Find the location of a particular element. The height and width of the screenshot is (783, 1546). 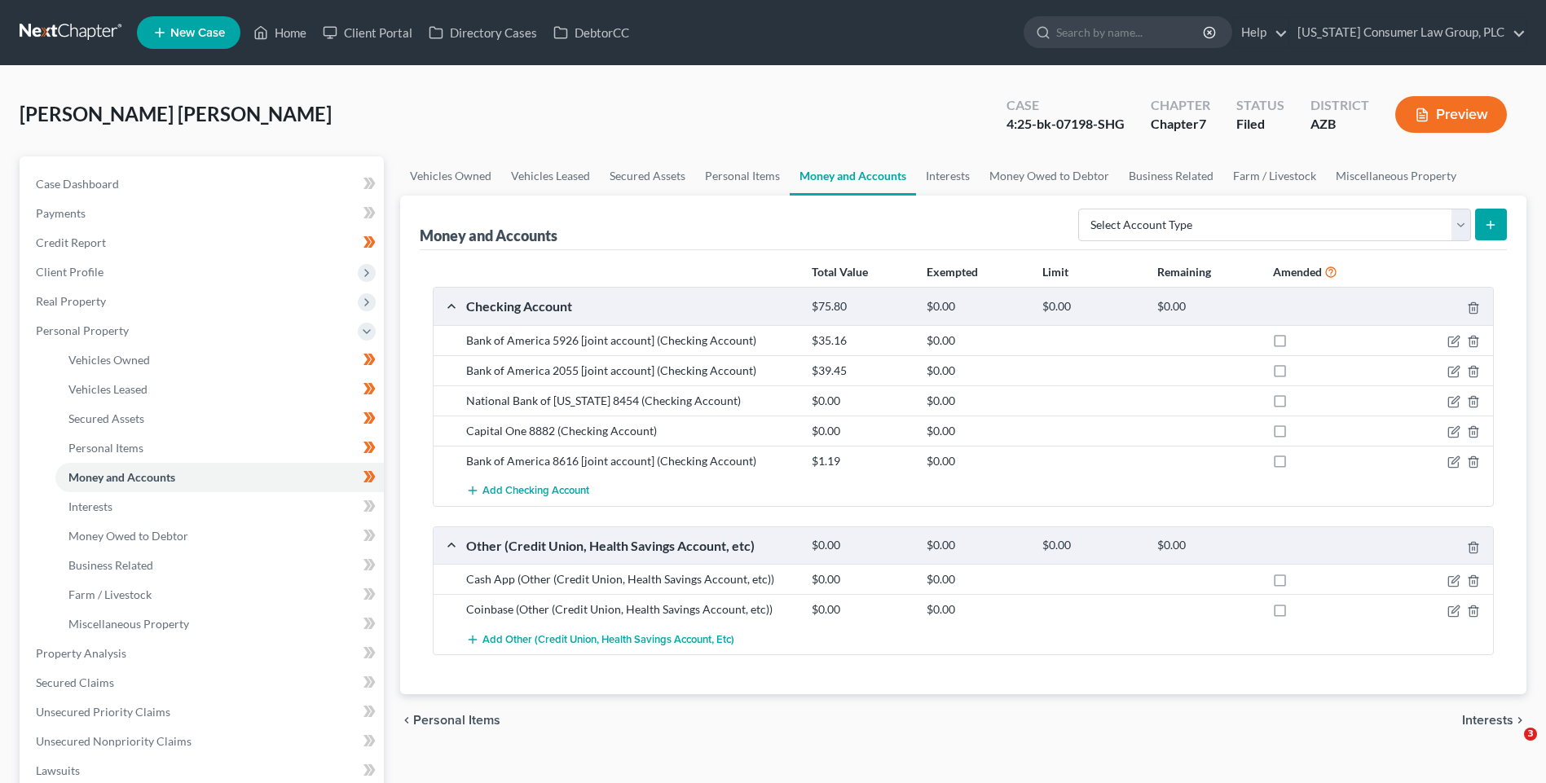

strong: Remaining is located at coordinates (1184, 271).